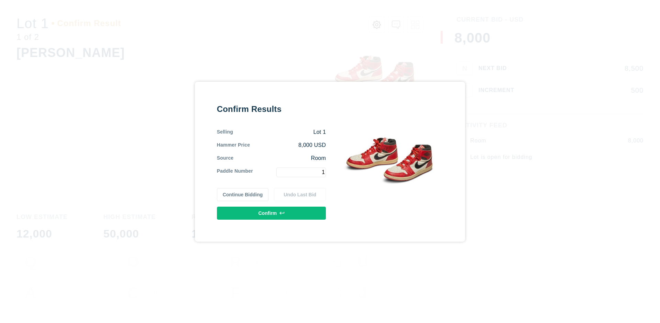 Image resolution: width=660 pixels, height=323 pixels. What do you see at coordinates (233, 145) in the screenshot?
I see `div: Hammer Price` at bounding box center [233, 145].